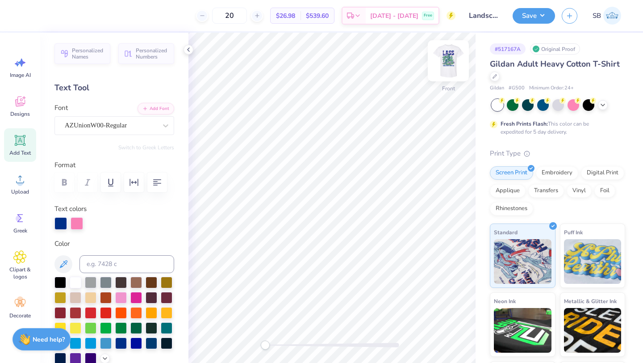 This screenshot has height=363, width=643. I want to click on img: Front, so click(449, 61).